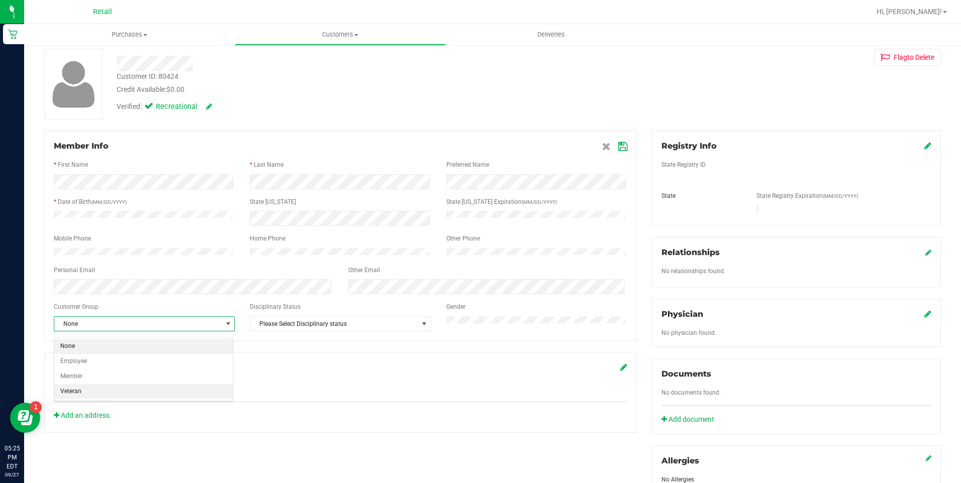 The height and width of the screenshot is (483, 961). I want to click on li: Veteran, so click(143, 392).